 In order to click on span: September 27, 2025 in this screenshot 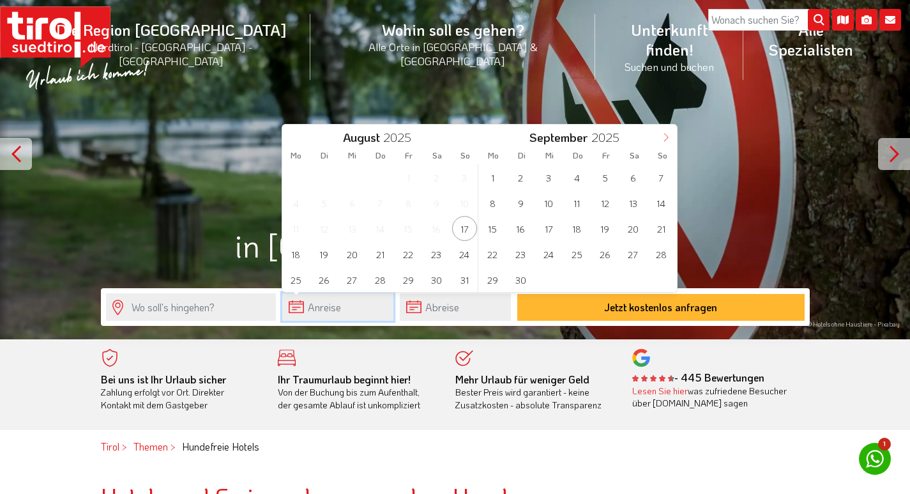, I will do `click(633, 253)`.